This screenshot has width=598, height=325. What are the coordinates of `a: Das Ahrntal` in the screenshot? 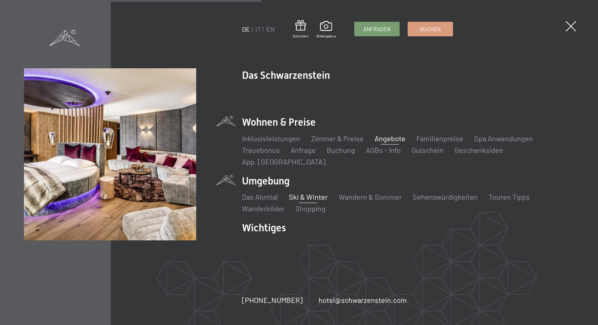 It's located at (260, 197).